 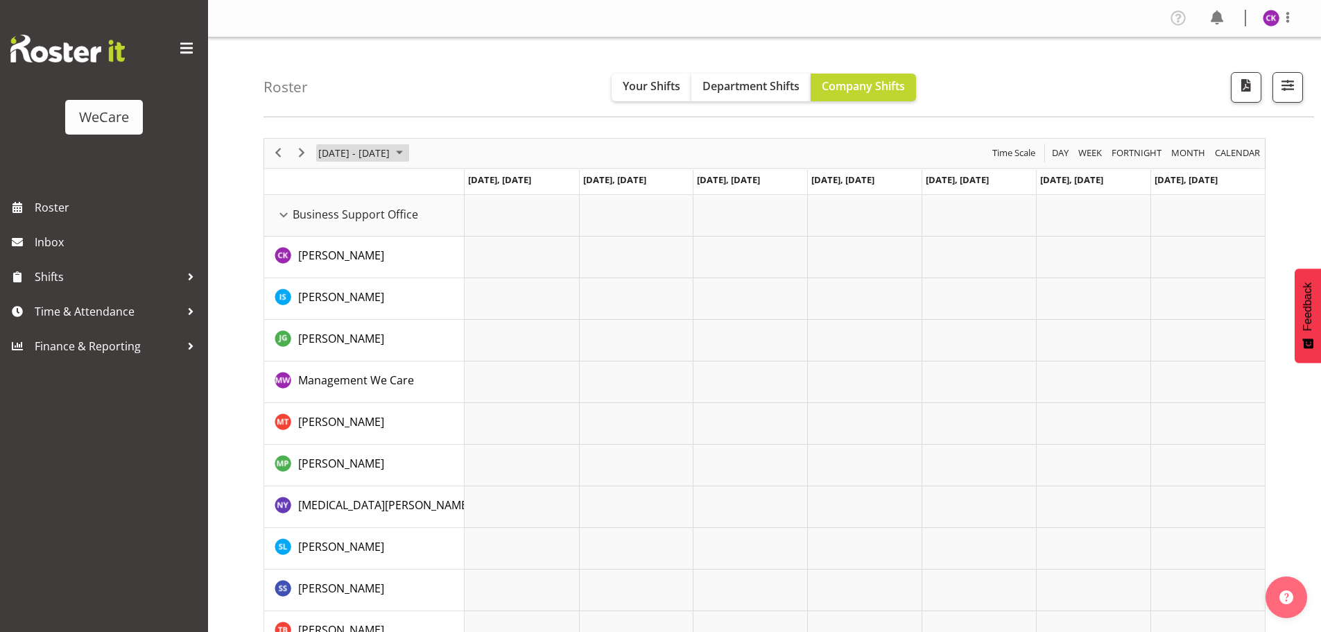 I want to click on a: Management We Care, so click(x=356, y=380).